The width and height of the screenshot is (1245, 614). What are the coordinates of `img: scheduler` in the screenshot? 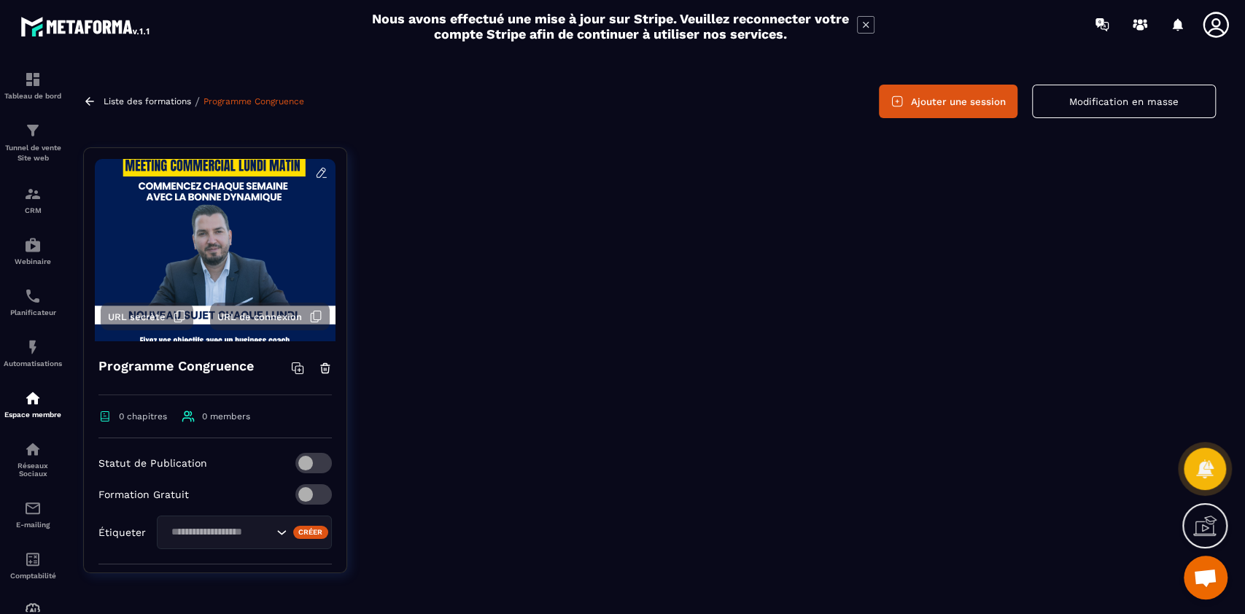 It's located at (33, 296).